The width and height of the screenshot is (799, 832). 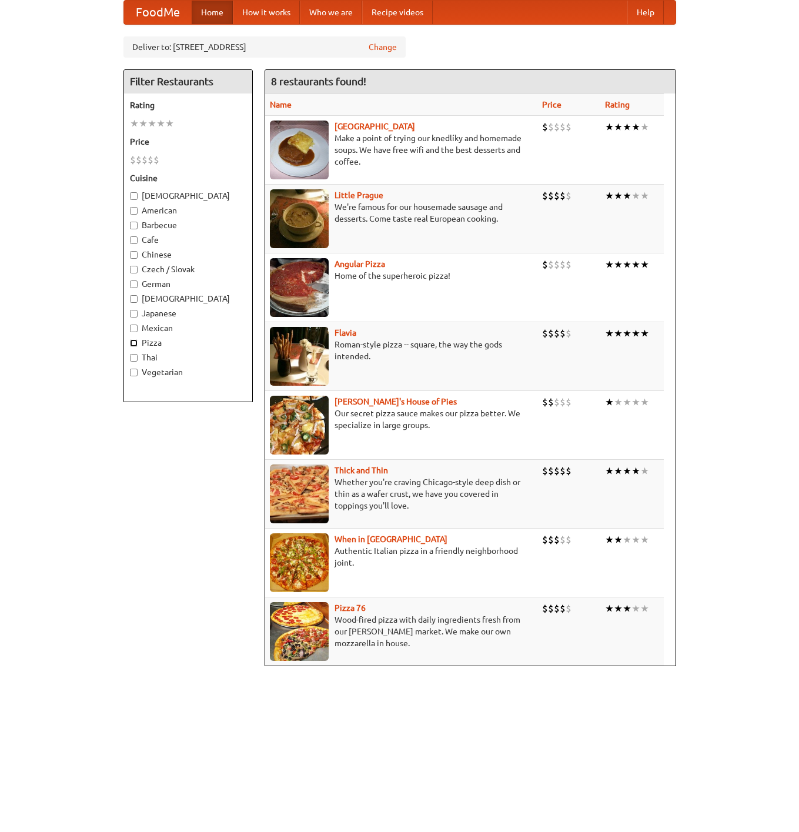 What do you see at coordinates (401, 276) in the screenshot?
I see `p: Home of the superheroic pizza!` at bounding box center [401, 276].